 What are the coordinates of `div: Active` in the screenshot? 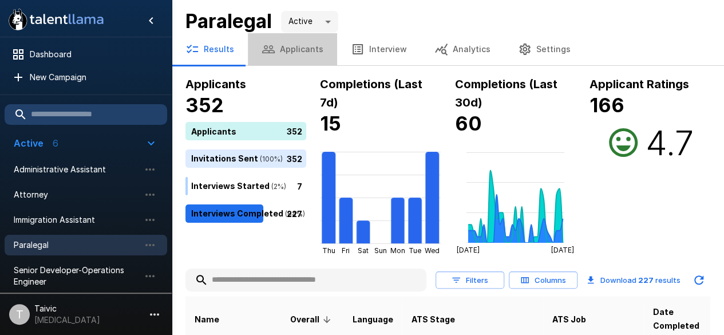 It's located at (310, 22).